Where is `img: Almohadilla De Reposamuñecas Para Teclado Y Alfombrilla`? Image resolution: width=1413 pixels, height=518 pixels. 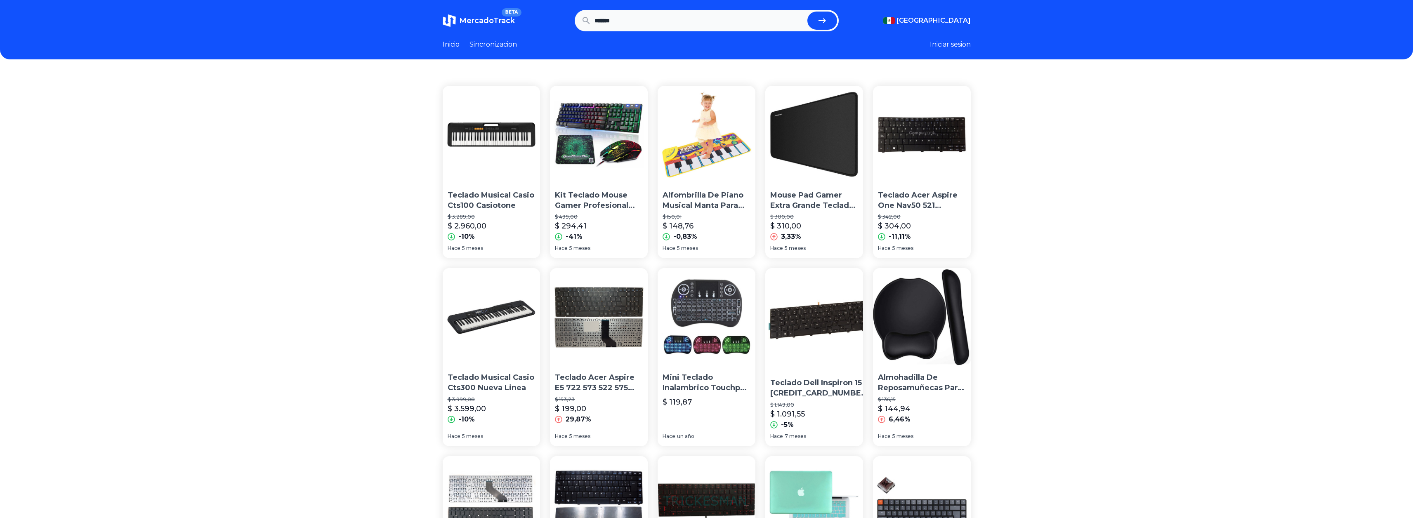 img: Almohadilla De Reposamuñecas Para Teclado Y Alfombrilla is located at coordinates (922, 317).